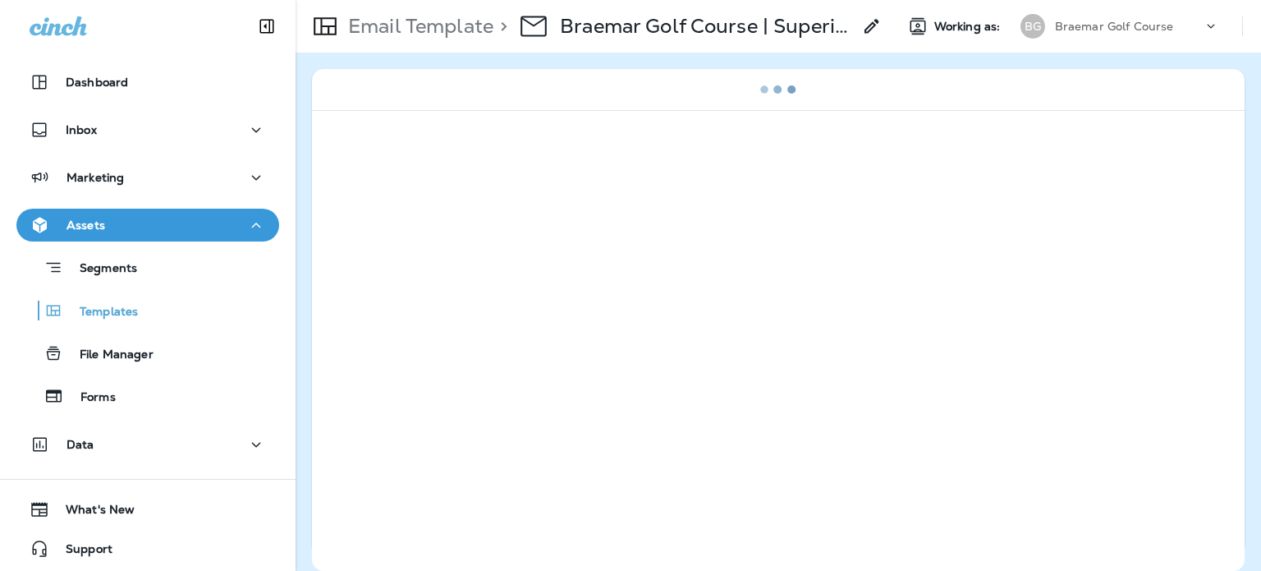 Image resolution: width=1261 pixels, height=571 pixels. Describe the element at coordinates (1033, 26) in the screenshot. I see `div: BG` at that location.